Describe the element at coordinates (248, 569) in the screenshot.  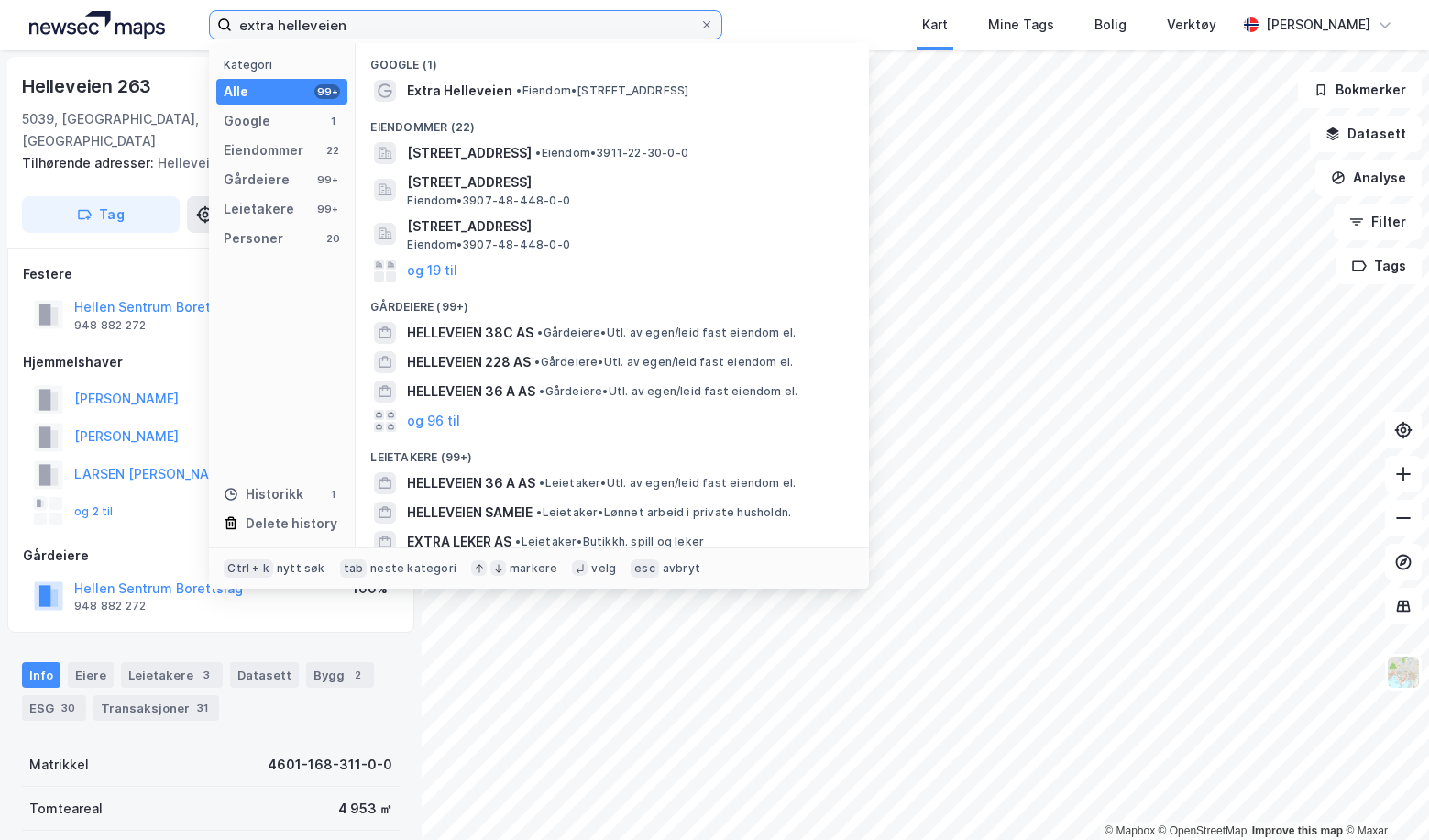
I see `div: Ctrl + k` at that location.